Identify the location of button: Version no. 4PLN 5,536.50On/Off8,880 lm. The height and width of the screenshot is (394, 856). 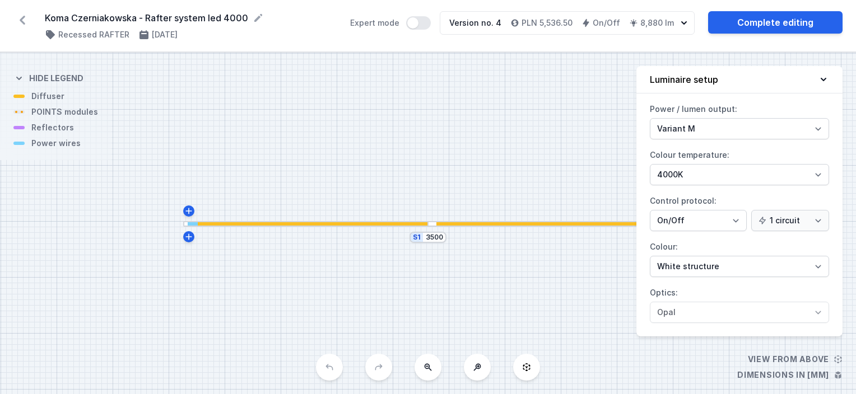
(567, 23).